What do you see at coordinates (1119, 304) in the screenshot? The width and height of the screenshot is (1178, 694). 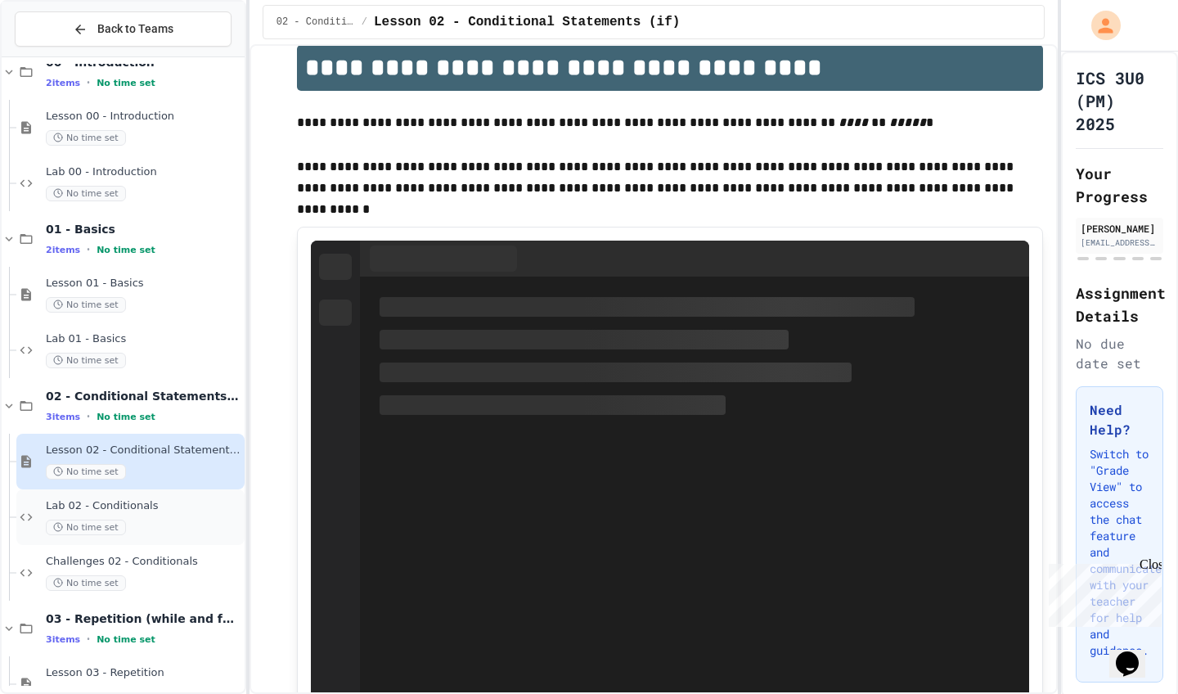 I see `h2: Assignment Details` at bounding box center [1119, 304].